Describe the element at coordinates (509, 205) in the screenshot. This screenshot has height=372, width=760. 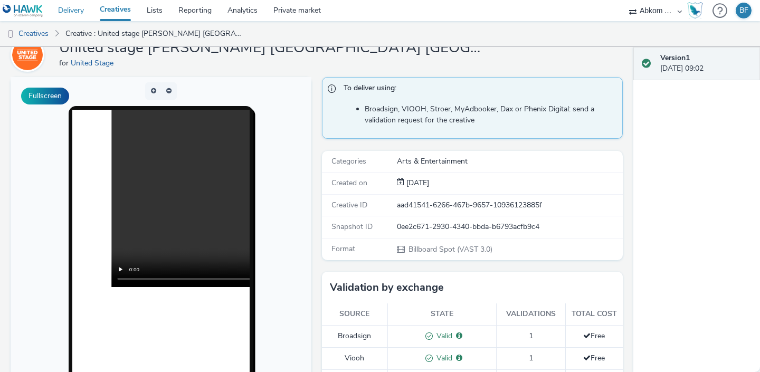
I see `div: aad41541-6266-467b-9657-10936123885f` at that location.